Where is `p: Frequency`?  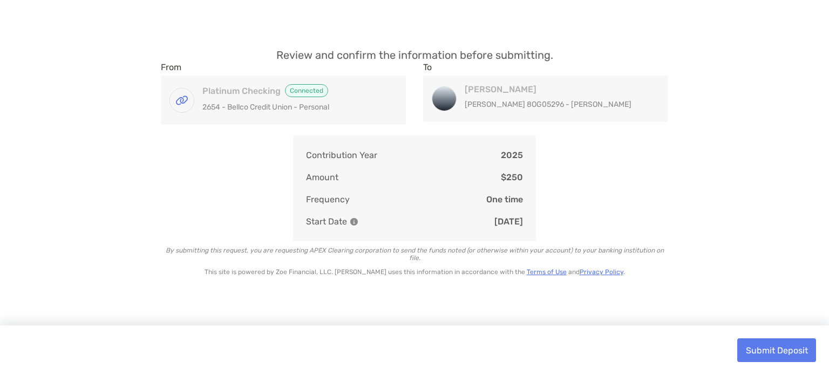 p: Frequency is located at coordinates (328, 199).